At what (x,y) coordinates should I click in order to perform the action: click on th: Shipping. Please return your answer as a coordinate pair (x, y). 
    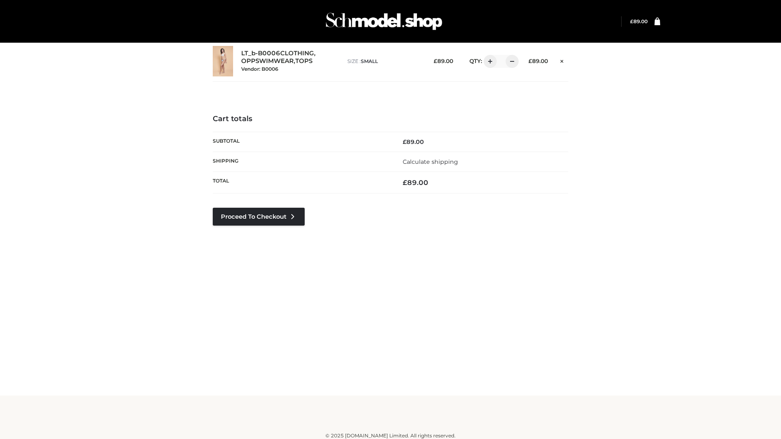
    Looking at the image, I should click on (302, 162).